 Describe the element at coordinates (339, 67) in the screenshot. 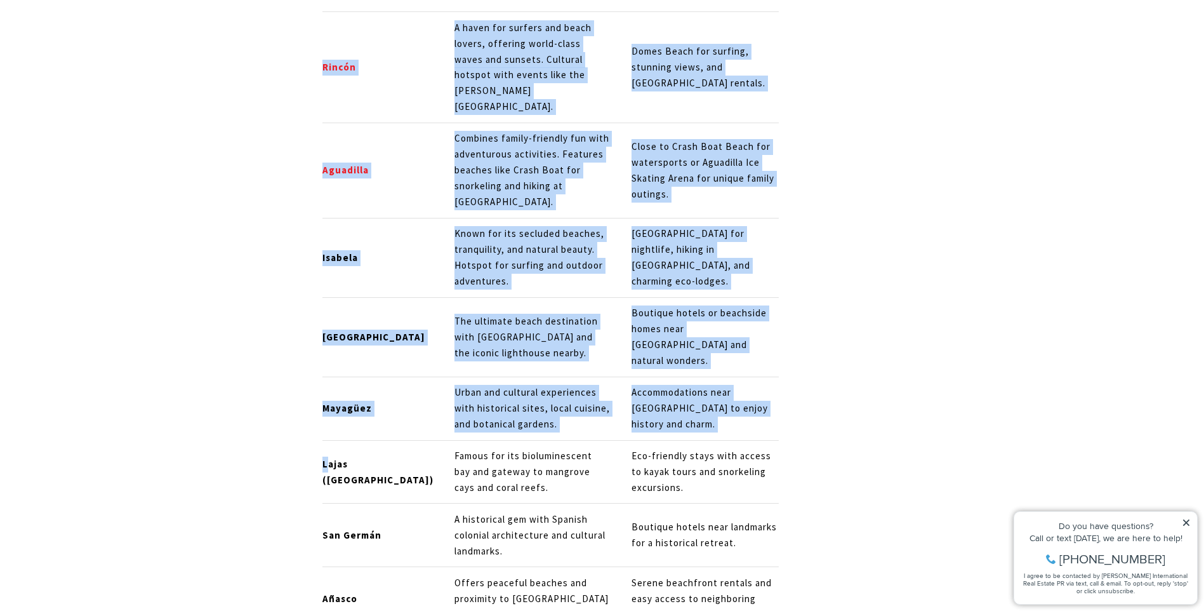

I see `a: Rincón - open in a new tab` at that location.